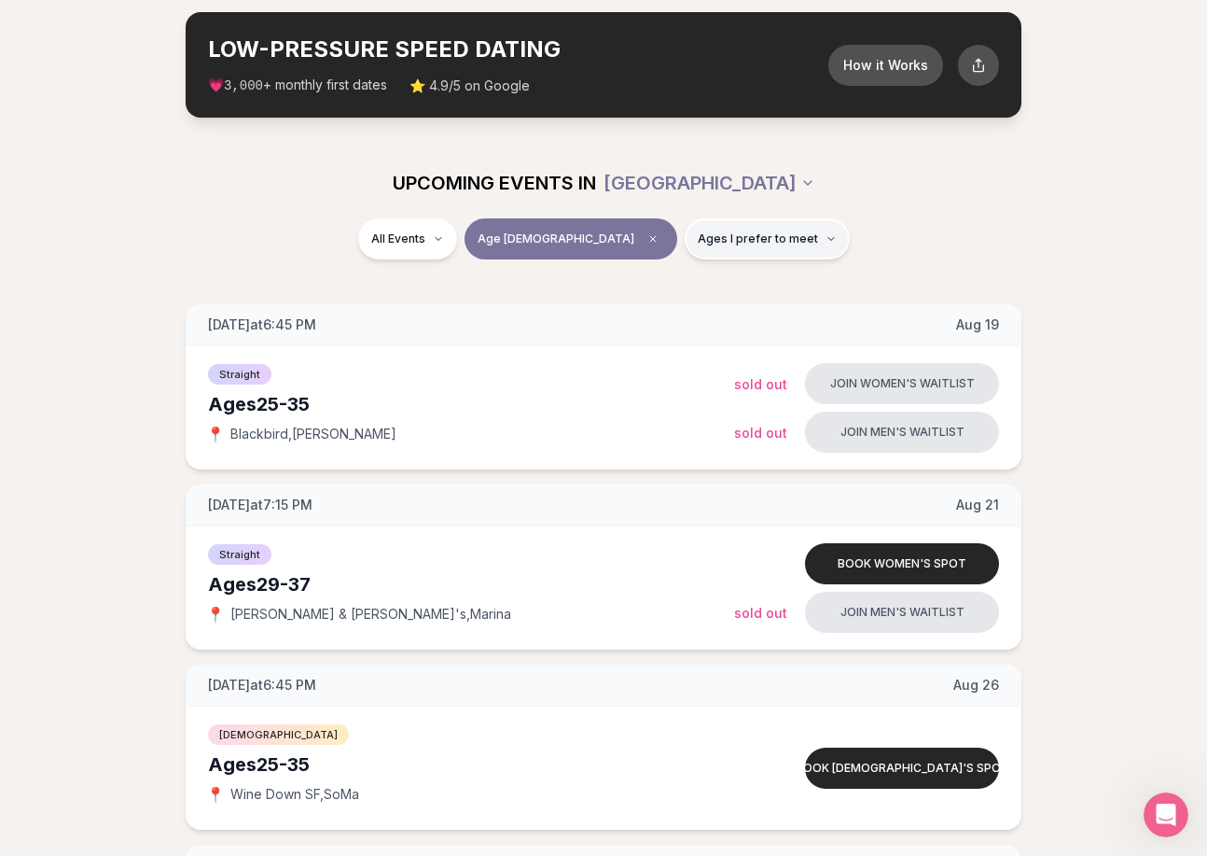 This screenshot has width=1207, height=856. What do you see at coordinates (298, 85) in the screenshot?
I see `span: 💗 + monthly first dates` at bounding box center [298, 85].